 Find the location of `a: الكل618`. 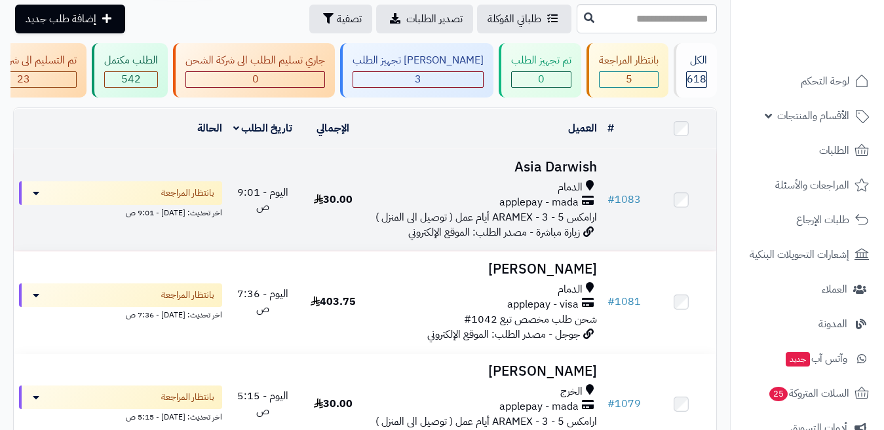

a: الكل618 is located at coordinates (695, 70).